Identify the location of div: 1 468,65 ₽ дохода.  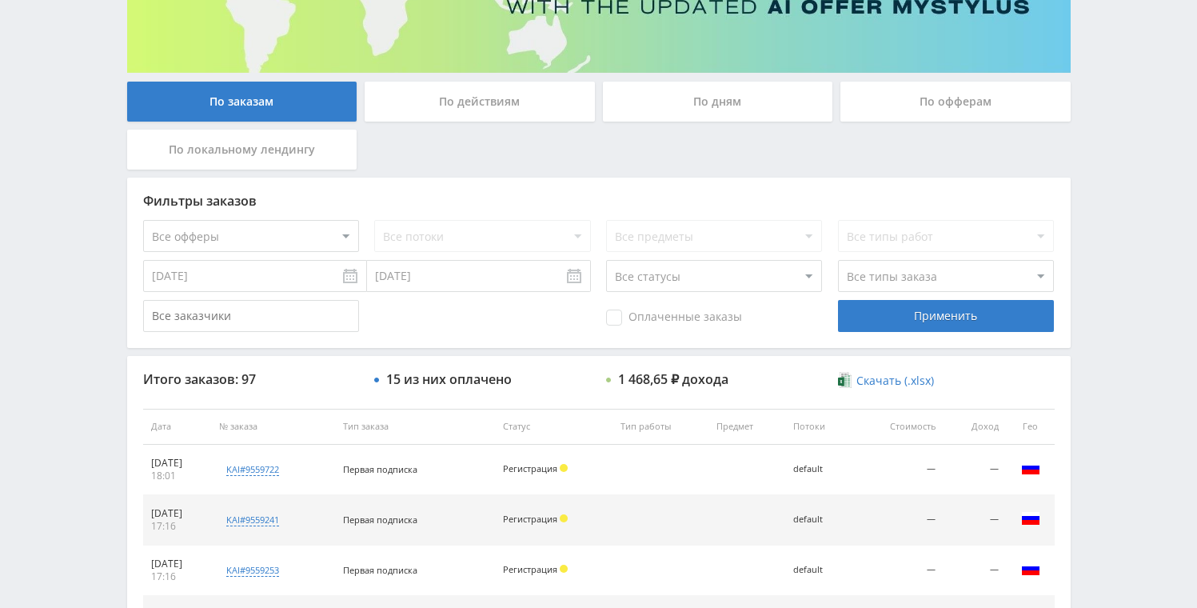
(673, 379).